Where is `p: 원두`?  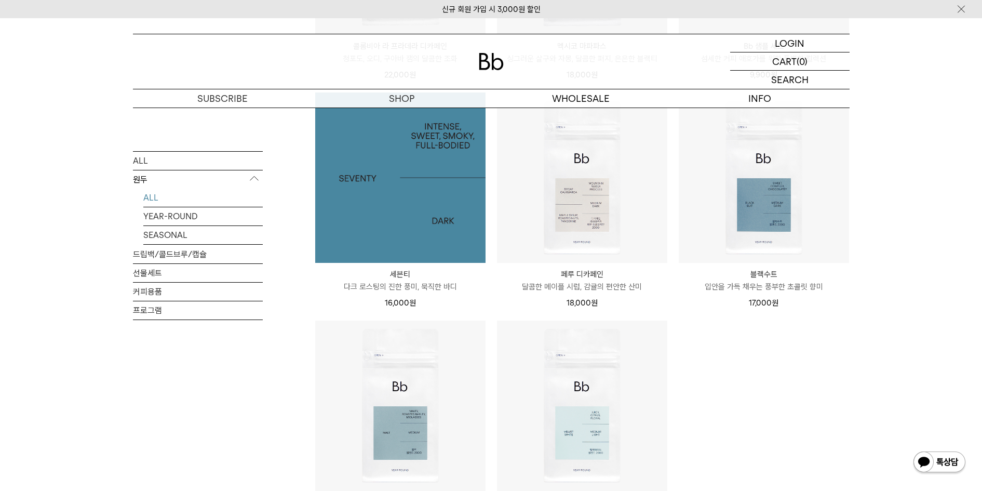 p: 원두 is located at coordinates (198, 179).